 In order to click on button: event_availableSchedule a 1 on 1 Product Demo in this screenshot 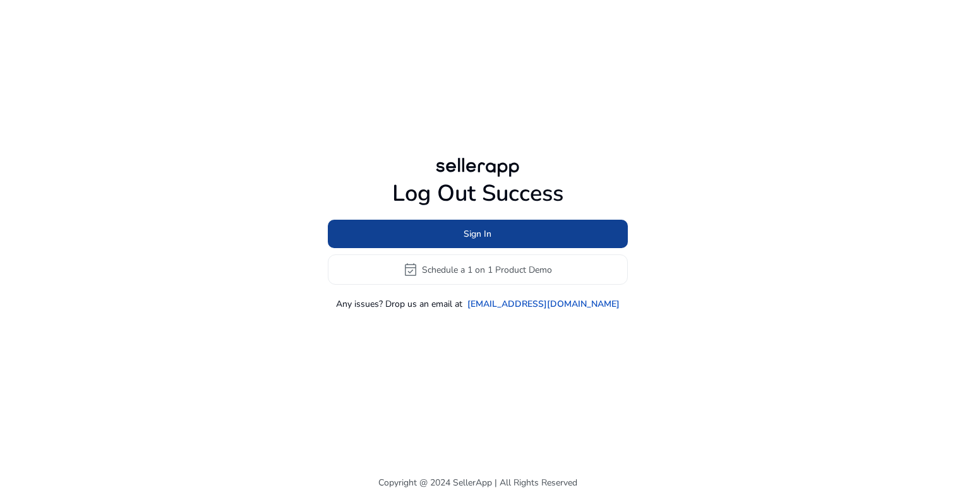, I will do `click(477, 270)`.